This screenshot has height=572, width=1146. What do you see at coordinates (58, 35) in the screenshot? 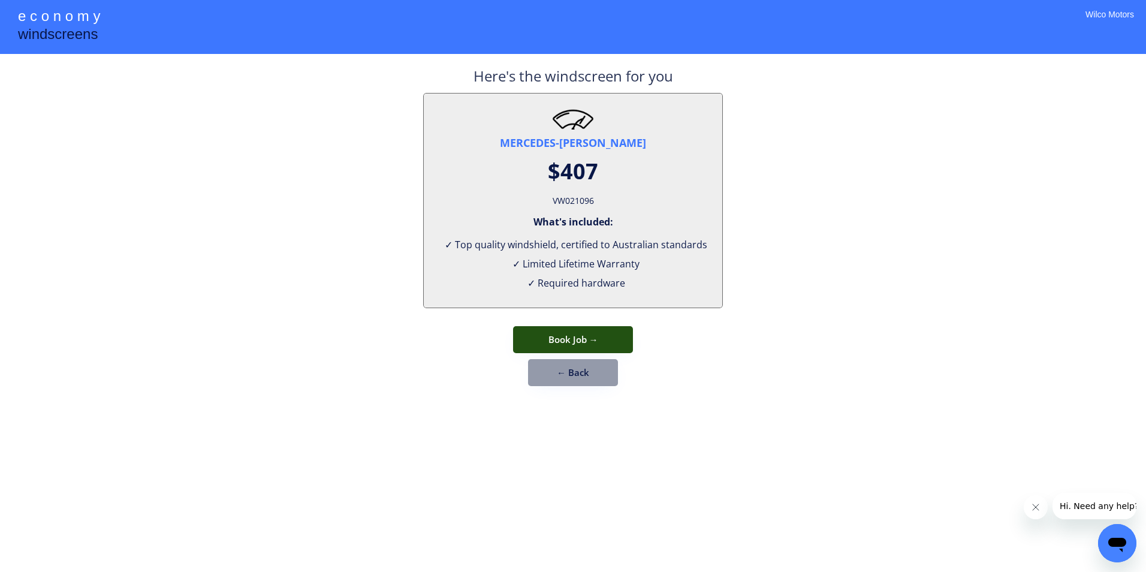
I see `div: windscreens` at bounding box center [58, 35].